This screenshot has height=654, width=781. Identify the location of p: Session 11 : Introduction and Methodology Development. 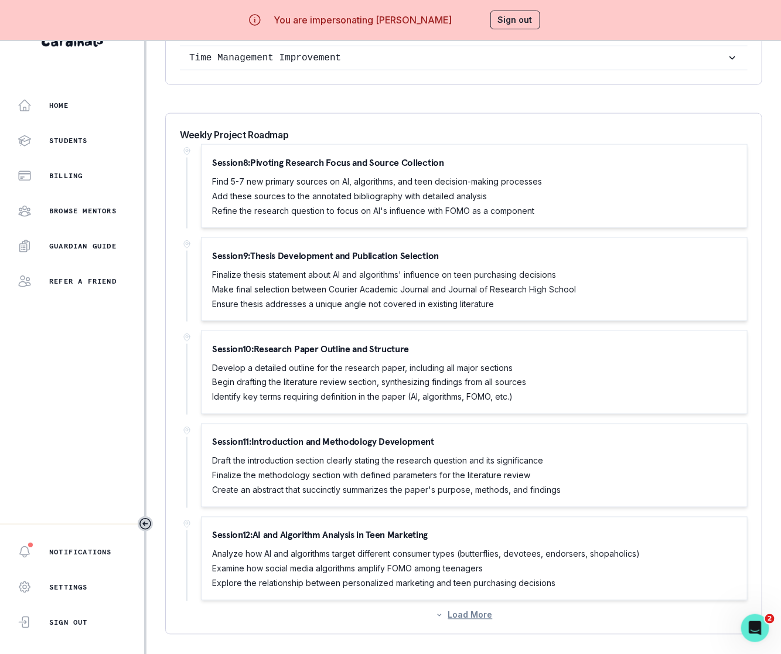
(323, 442).